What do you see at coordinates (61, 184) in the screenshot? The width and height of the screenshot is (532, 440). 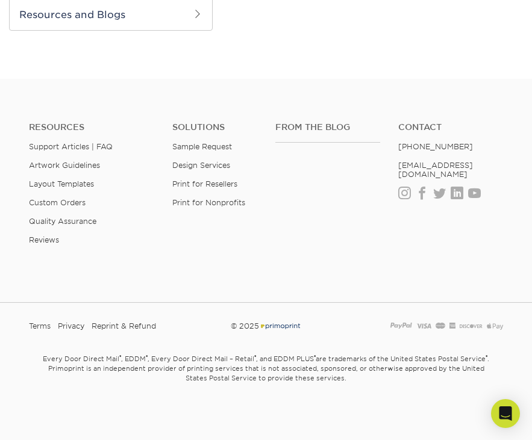 I see `a: Layout Templates` at bounding box center [61, 184].